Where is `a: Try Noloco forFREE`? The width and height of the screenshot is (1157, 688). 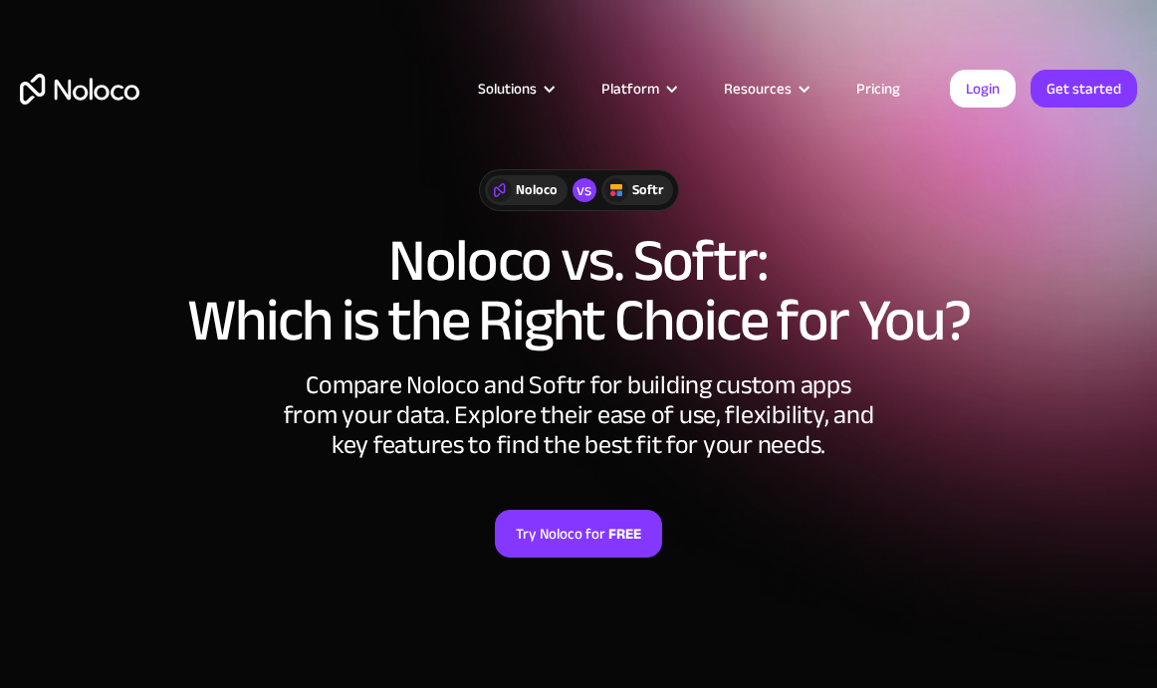 a: Try Noloco forFREE is located at coordinates (578, 534).